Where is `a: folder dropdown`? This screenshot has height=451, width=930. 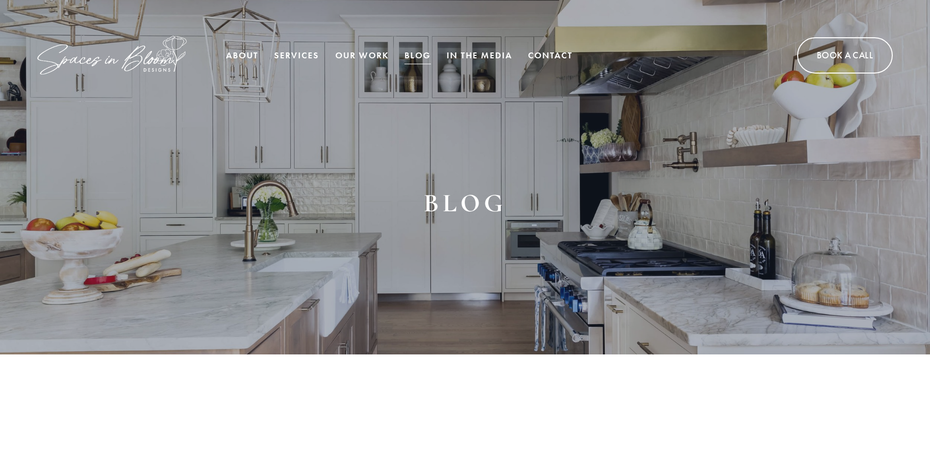 a: folder dropdown is located at coordinates (296, 55).